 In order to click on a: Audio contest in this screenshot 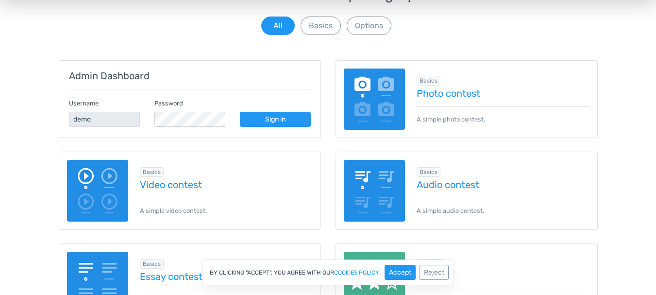, I will do `click(503, 184)`.